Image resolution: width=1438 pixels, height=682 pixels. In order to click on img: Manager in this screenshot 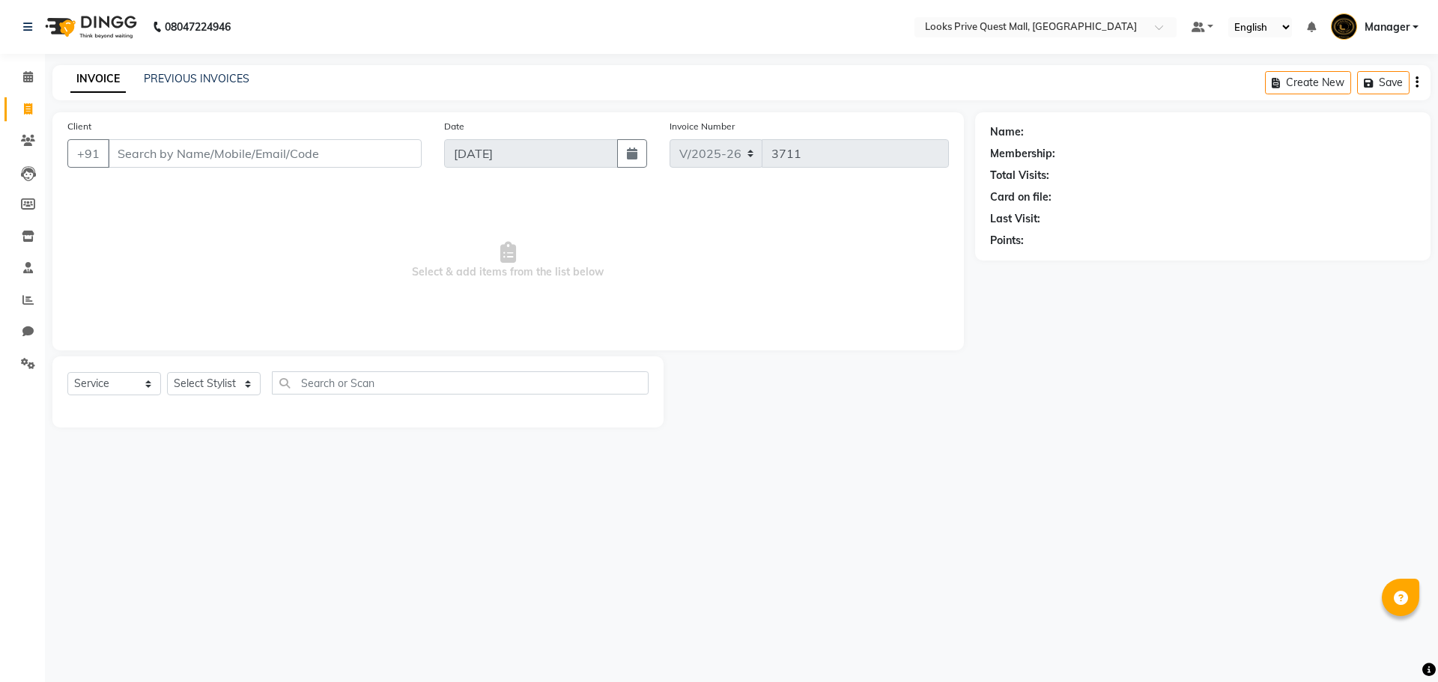, I will do `click(1343, 26)`.